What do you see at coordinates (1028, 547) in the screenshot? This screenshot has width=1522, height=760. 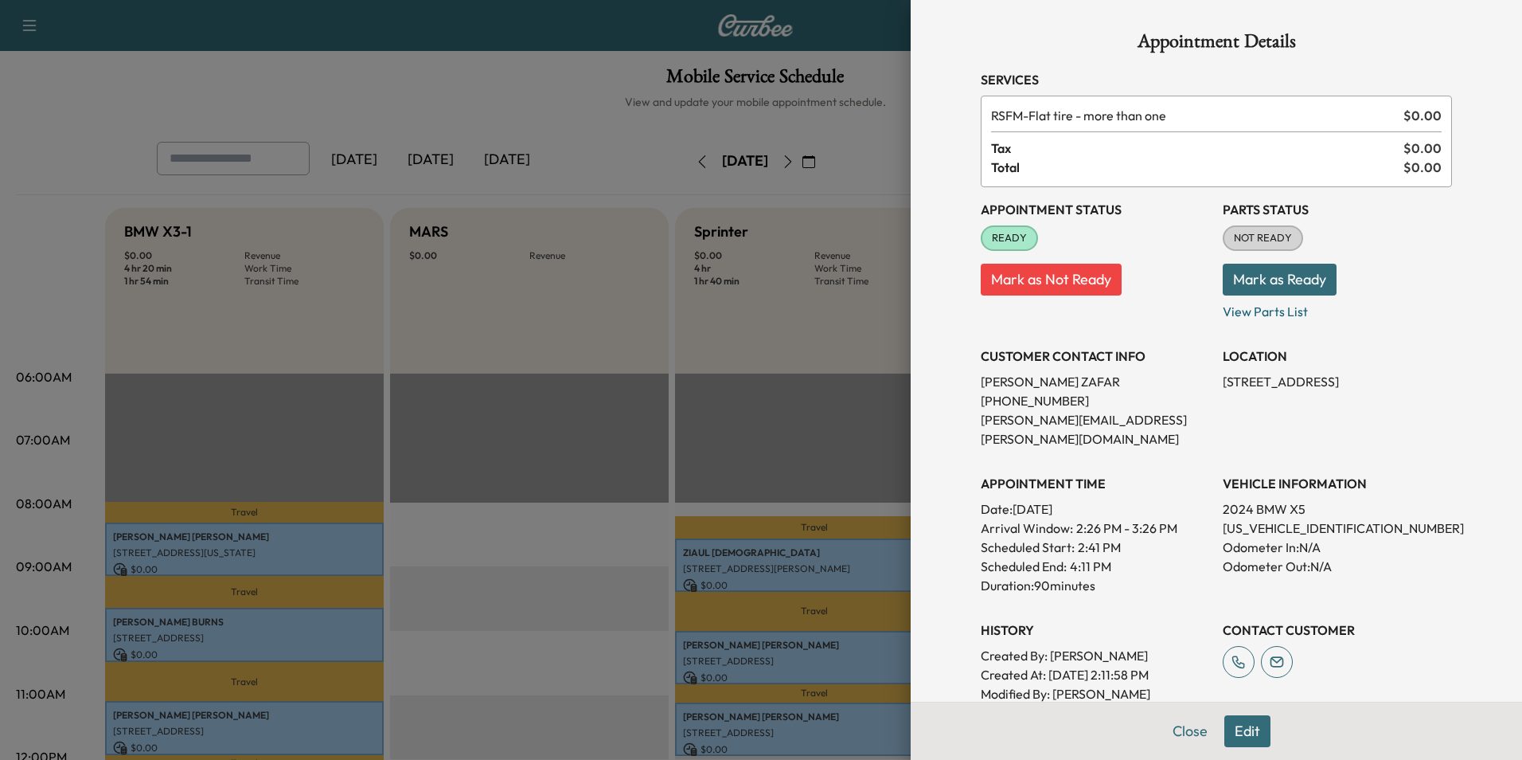 I see `p: Scheduled Start:` at bounding box center [1028, 547].